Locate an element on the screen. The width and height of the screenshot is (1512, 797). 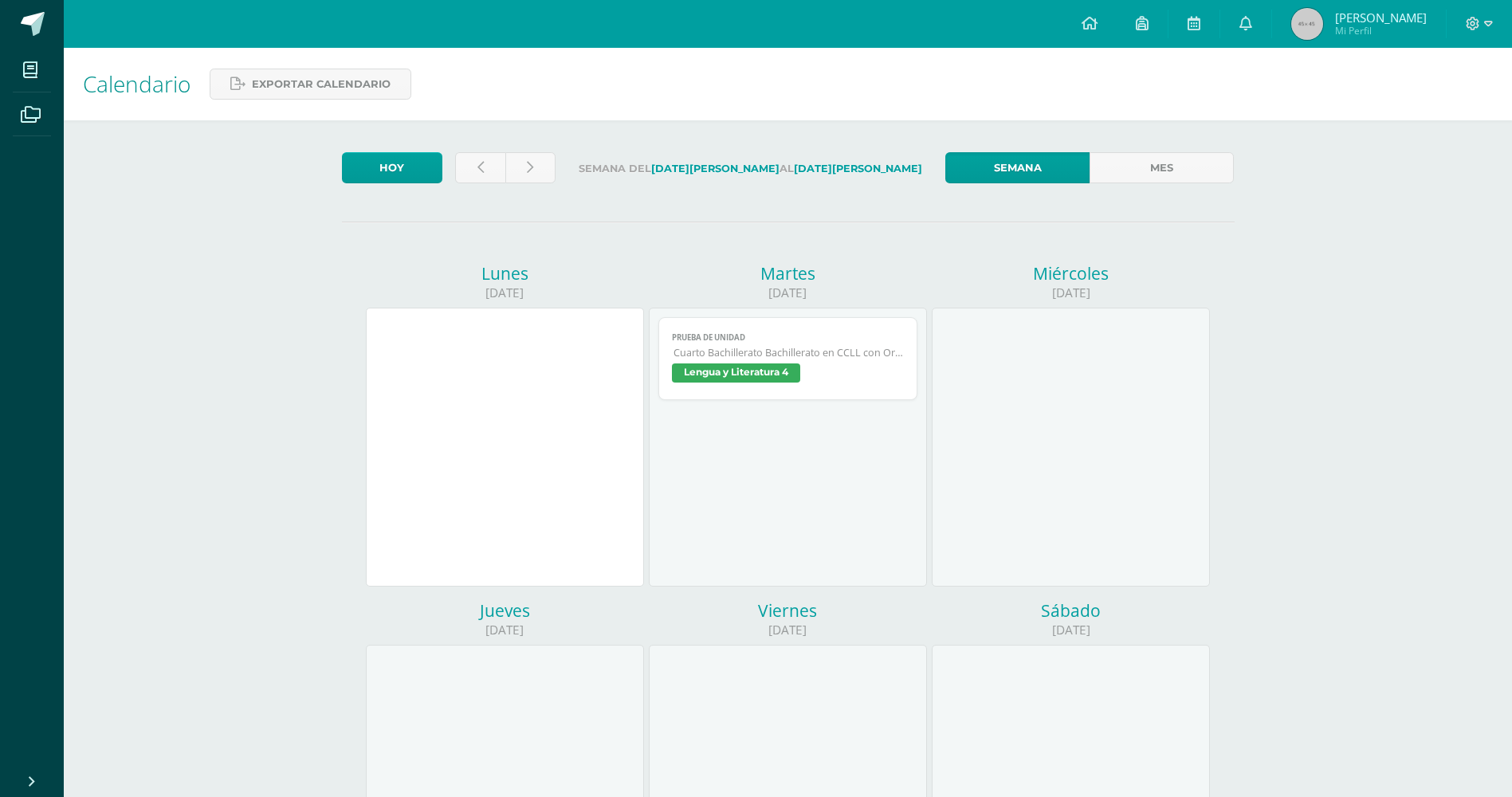
div: Martes is located at coordinates (788, 274).